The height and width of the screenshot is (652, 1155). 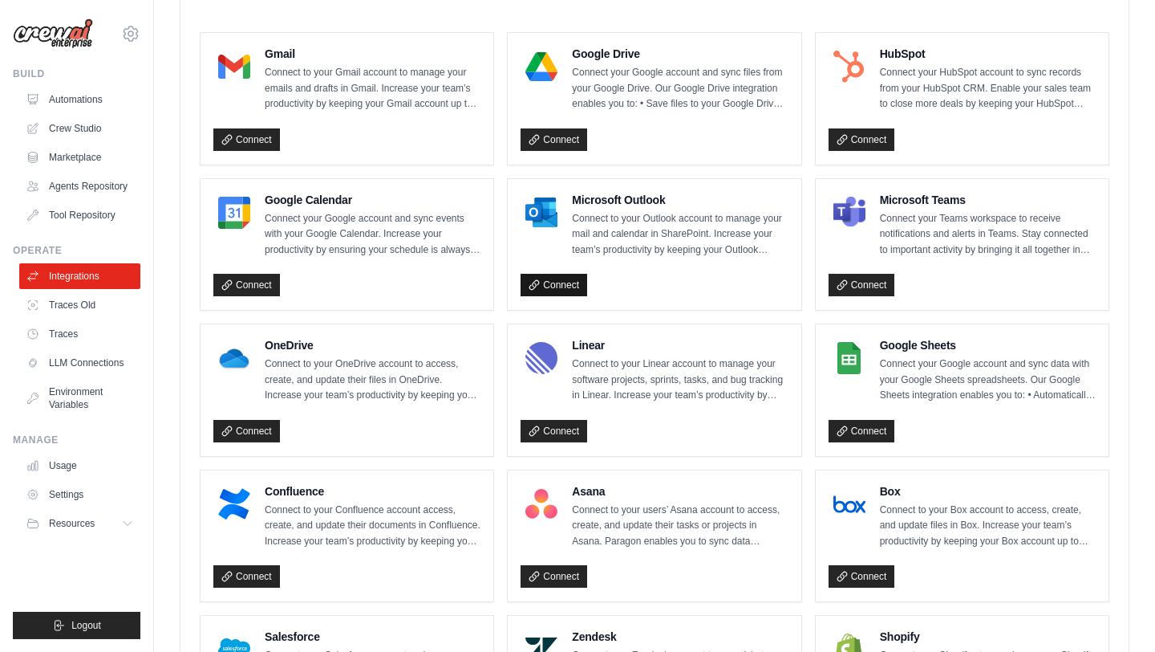 I want to click on a: Marketplace, so click(x=79, y=157).